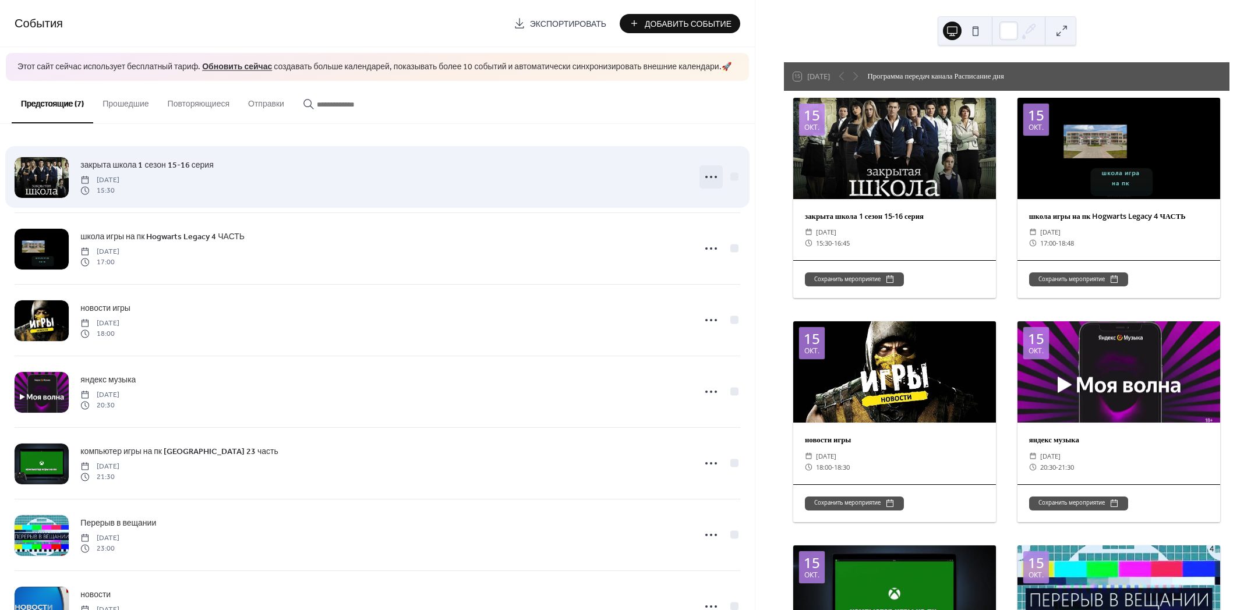  Describe the element at coordinates (1119, 440) in the screenshot. I see `div: яндекс музыка` at that location.